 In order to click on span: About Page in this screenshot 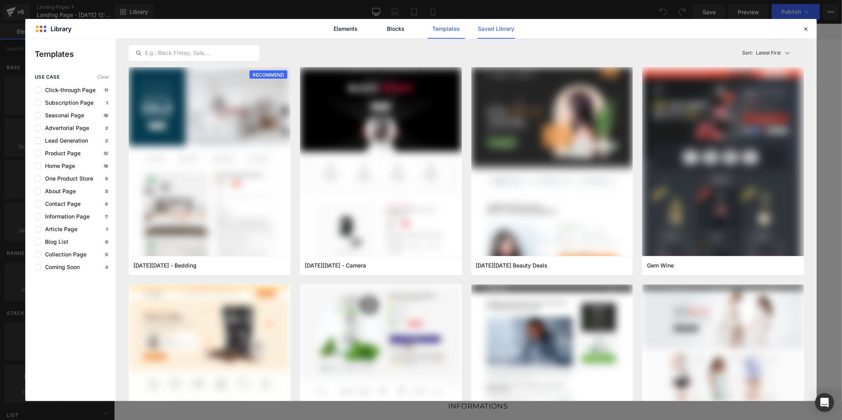, I will do `click(58, 191)`.